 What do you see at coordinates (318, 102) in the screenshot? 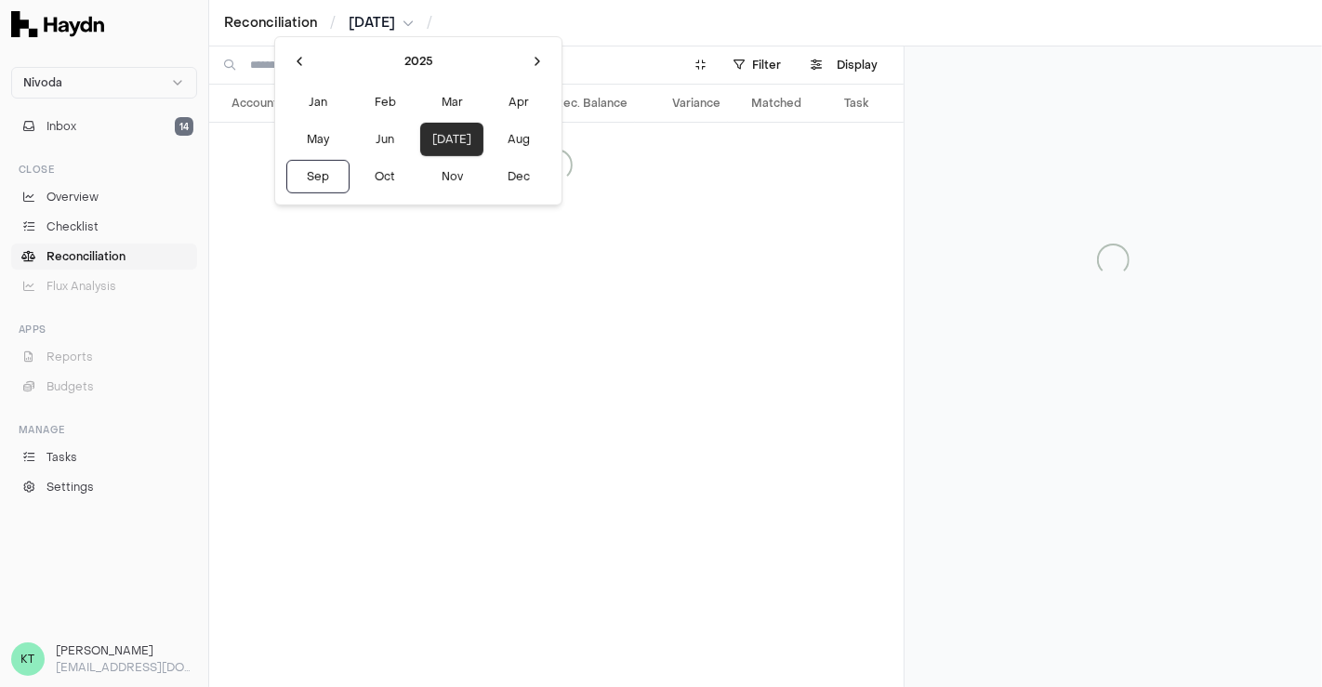
I see `button: Jan` at bounding box center [318, 102].